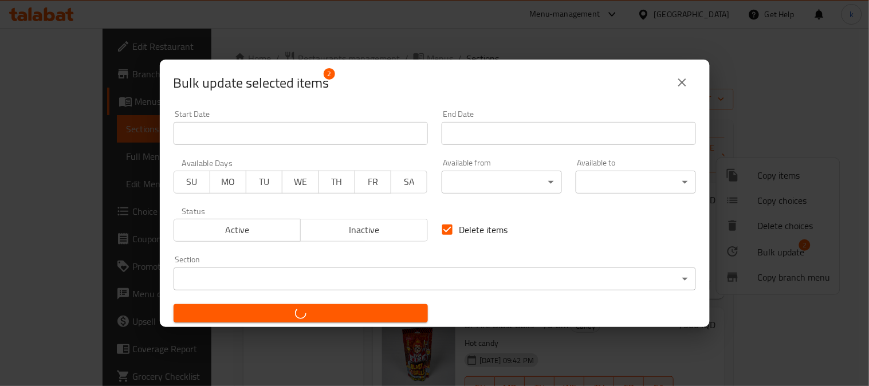 The height and width of the screenshot is (386, 869). Describe the element at coordinates (264, 182) in the screenshot. I see `button: TU` at that location.